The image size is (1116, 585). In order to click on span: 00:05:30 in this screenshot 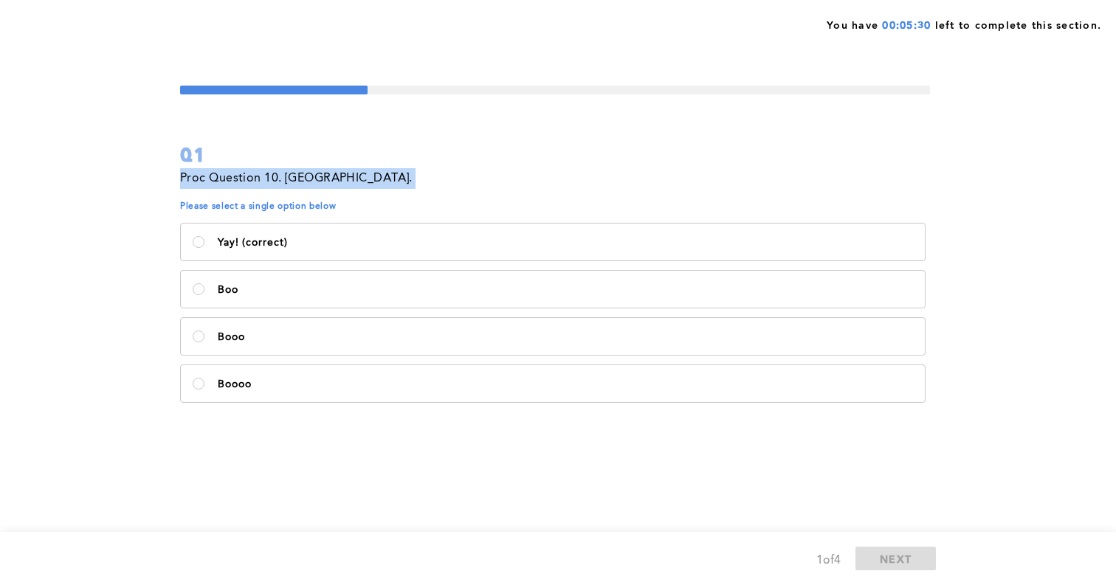, I will do `click(906, 26)`.